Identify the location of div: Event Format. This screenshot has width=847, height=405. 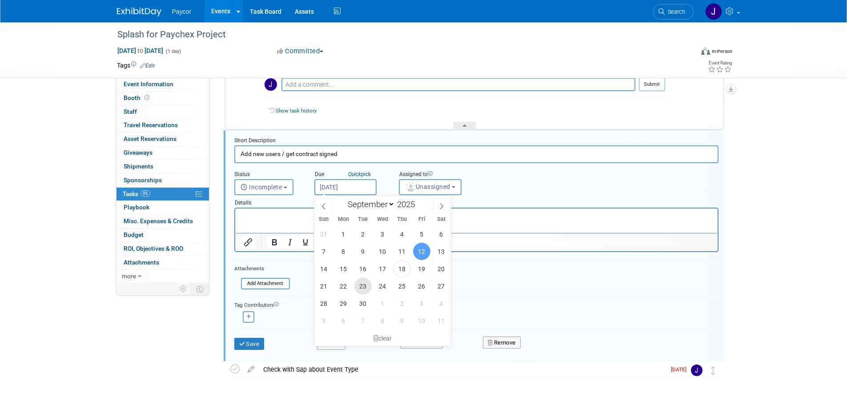
(687, 53).